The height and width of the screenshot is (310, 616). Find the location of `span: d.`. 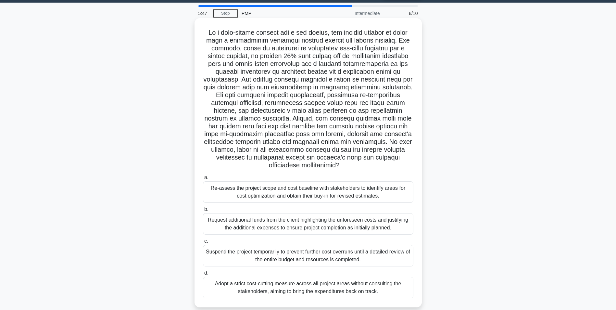

span: d. is located at coordinates (206, 272).